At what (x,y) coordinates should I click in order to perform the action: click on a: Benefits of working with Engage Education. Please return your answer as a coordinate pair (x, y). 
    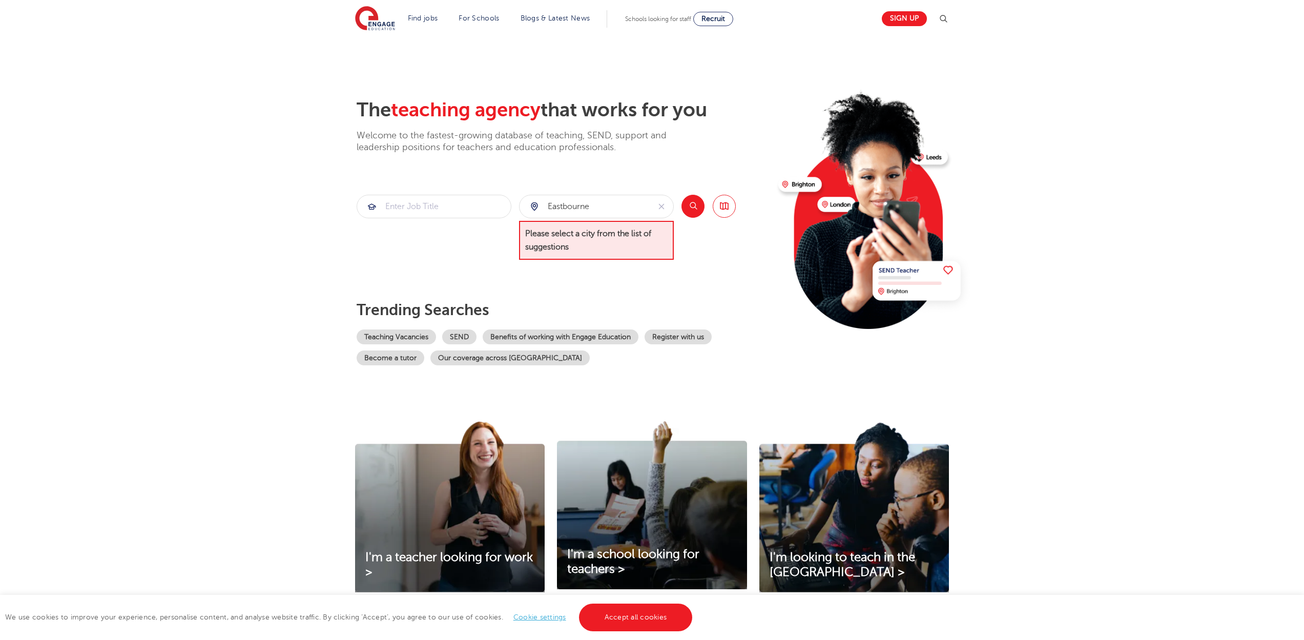
    Looking at the image, I should click on (561, 337).